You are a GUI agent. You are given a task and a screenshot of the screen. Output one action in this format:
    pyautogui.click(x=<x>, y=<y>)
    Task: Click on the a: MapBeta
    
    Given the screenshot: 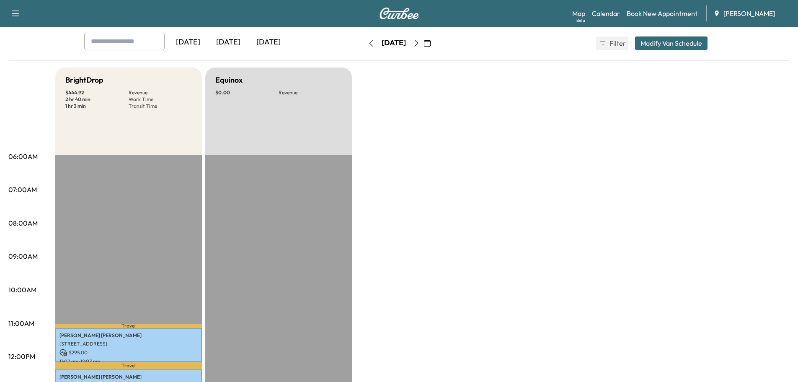 What is the action you would take?
    pyautogui.click(x=579, y=13)
    